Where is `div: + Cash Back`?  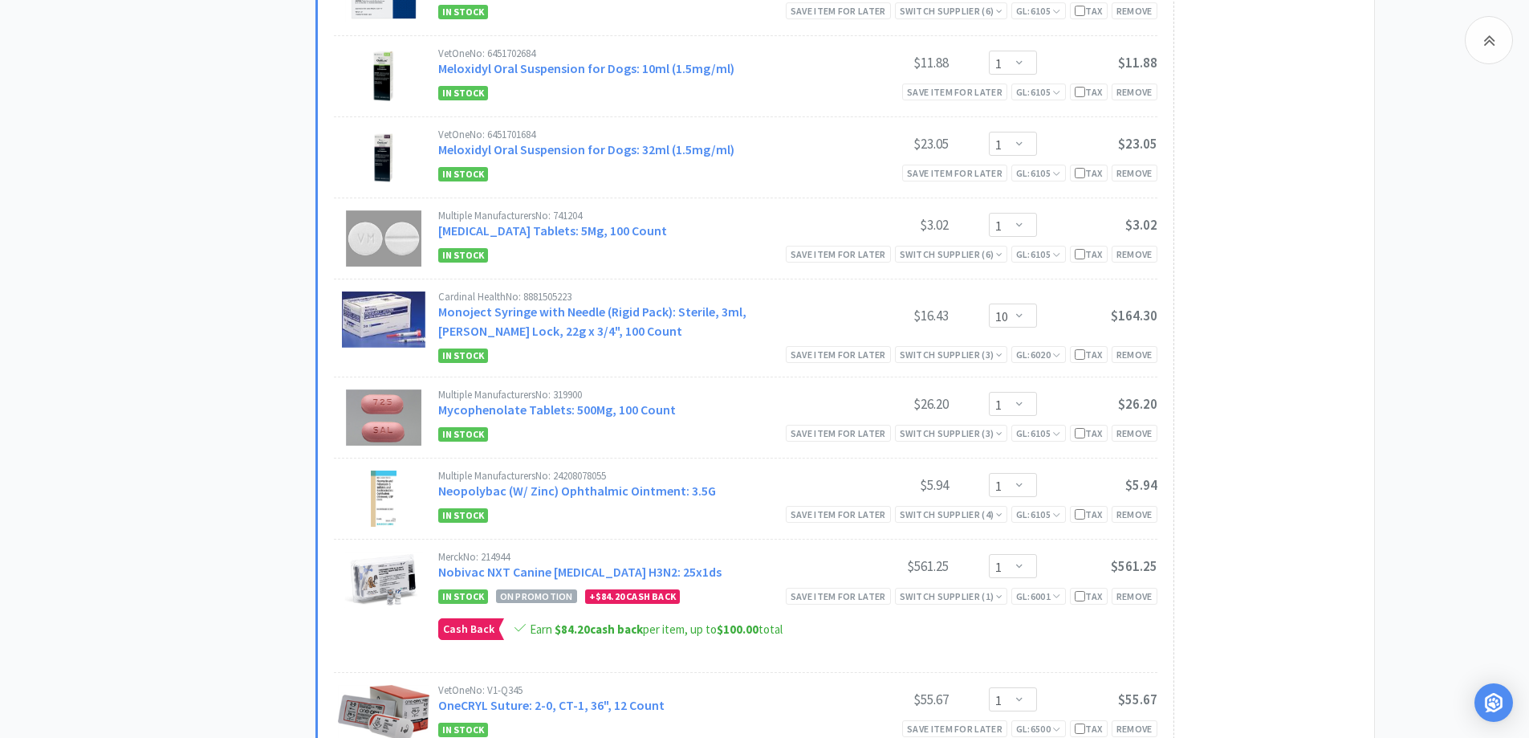 div: + Cash Back is located at coordinates (633, 597).